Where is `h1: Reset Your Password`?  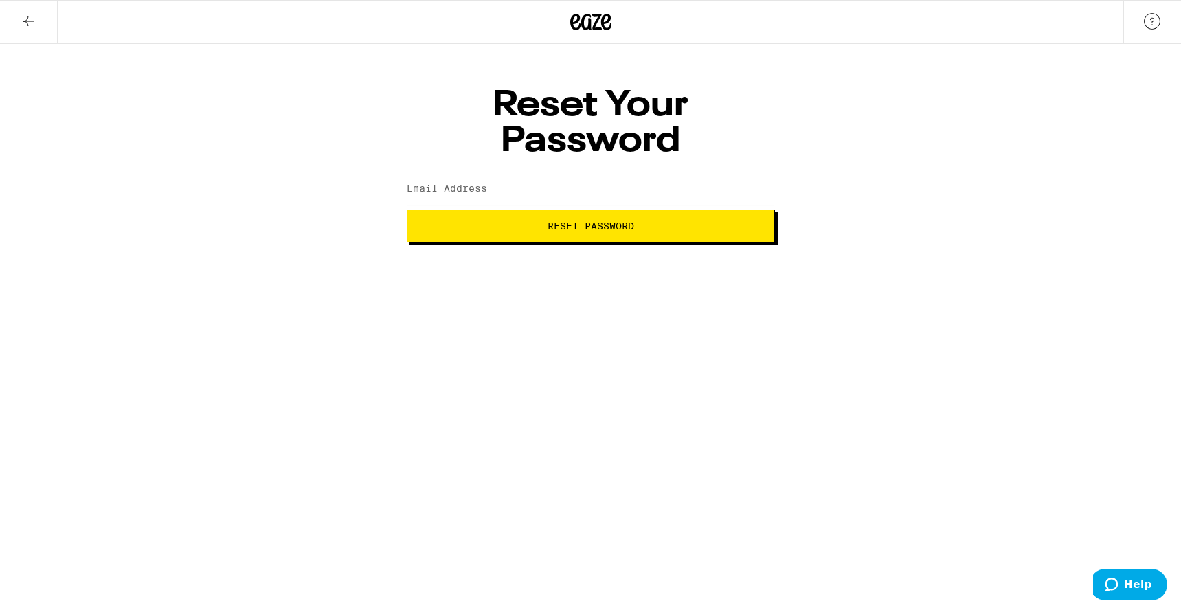
h1: Reset Your Password is located at coordinates (591, 124).